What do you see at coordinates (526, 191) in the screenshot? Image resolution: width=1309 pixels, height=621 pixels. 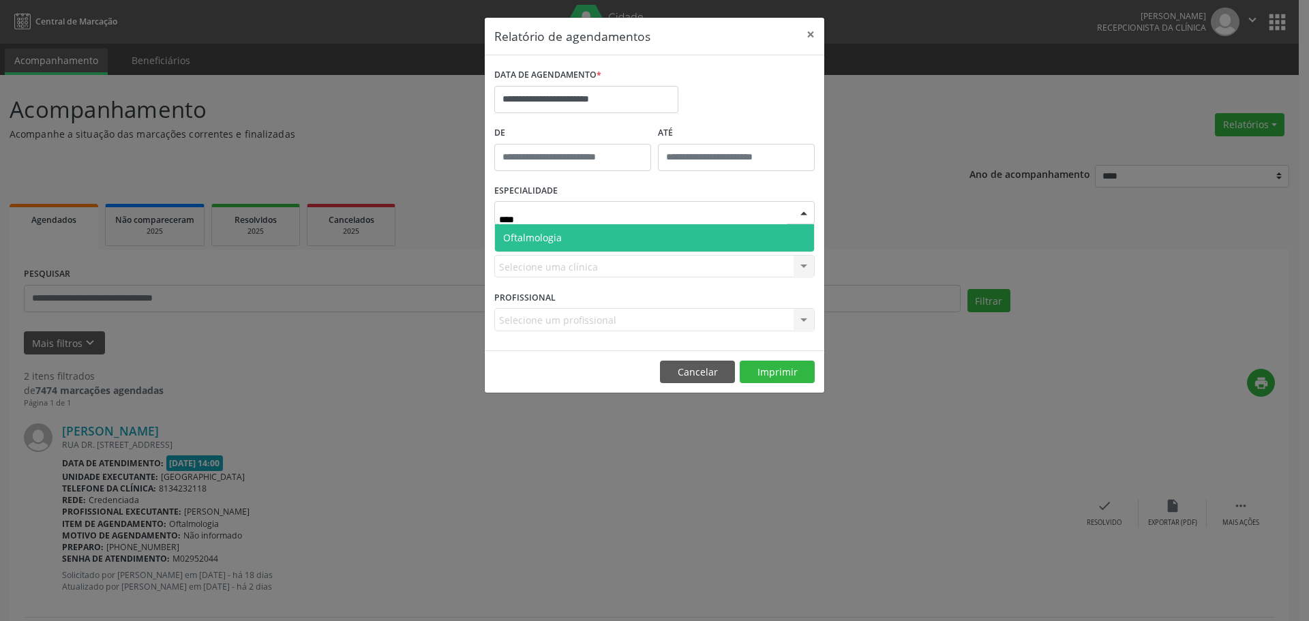 I see `label: ESPECIALIDADE` at bounding box center [526, 191].